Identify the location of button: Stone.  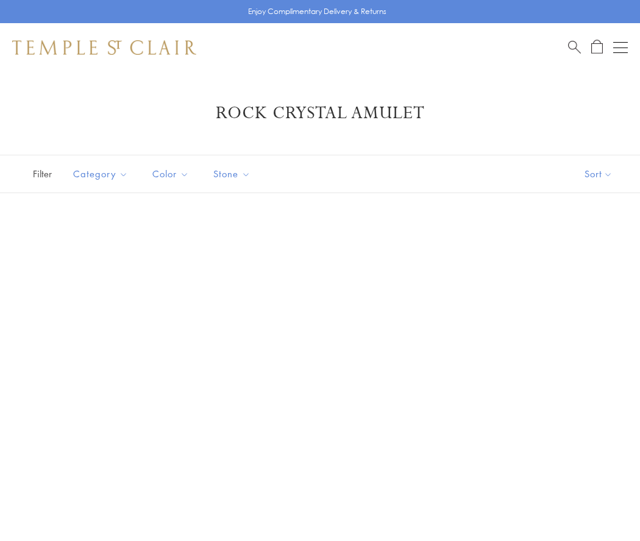
(232, 174).